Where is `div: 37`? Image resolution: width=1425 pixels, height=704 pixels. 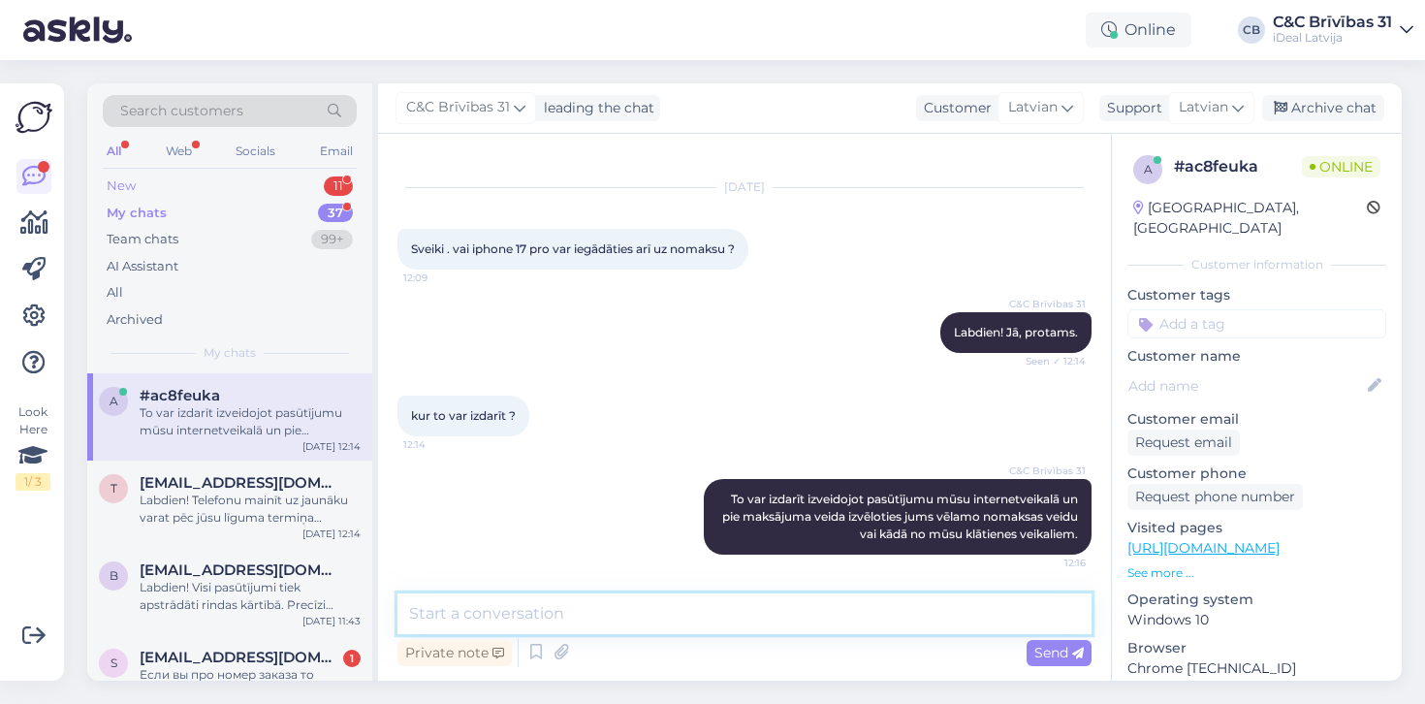
div: 37 is located at coordinates (336, 213).